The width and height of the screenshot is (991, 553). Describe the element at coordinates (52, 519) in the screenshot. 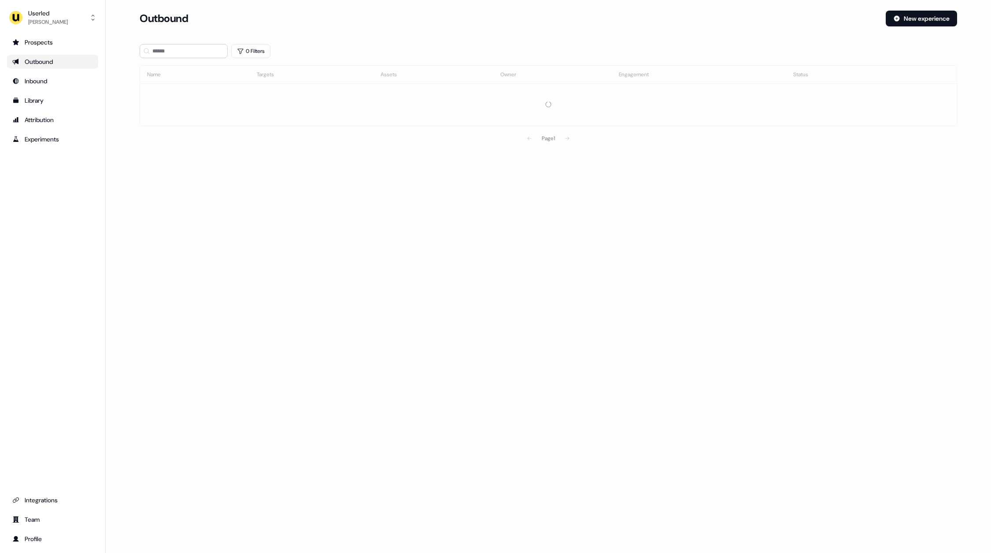

I see `a: Go to team` at that location.